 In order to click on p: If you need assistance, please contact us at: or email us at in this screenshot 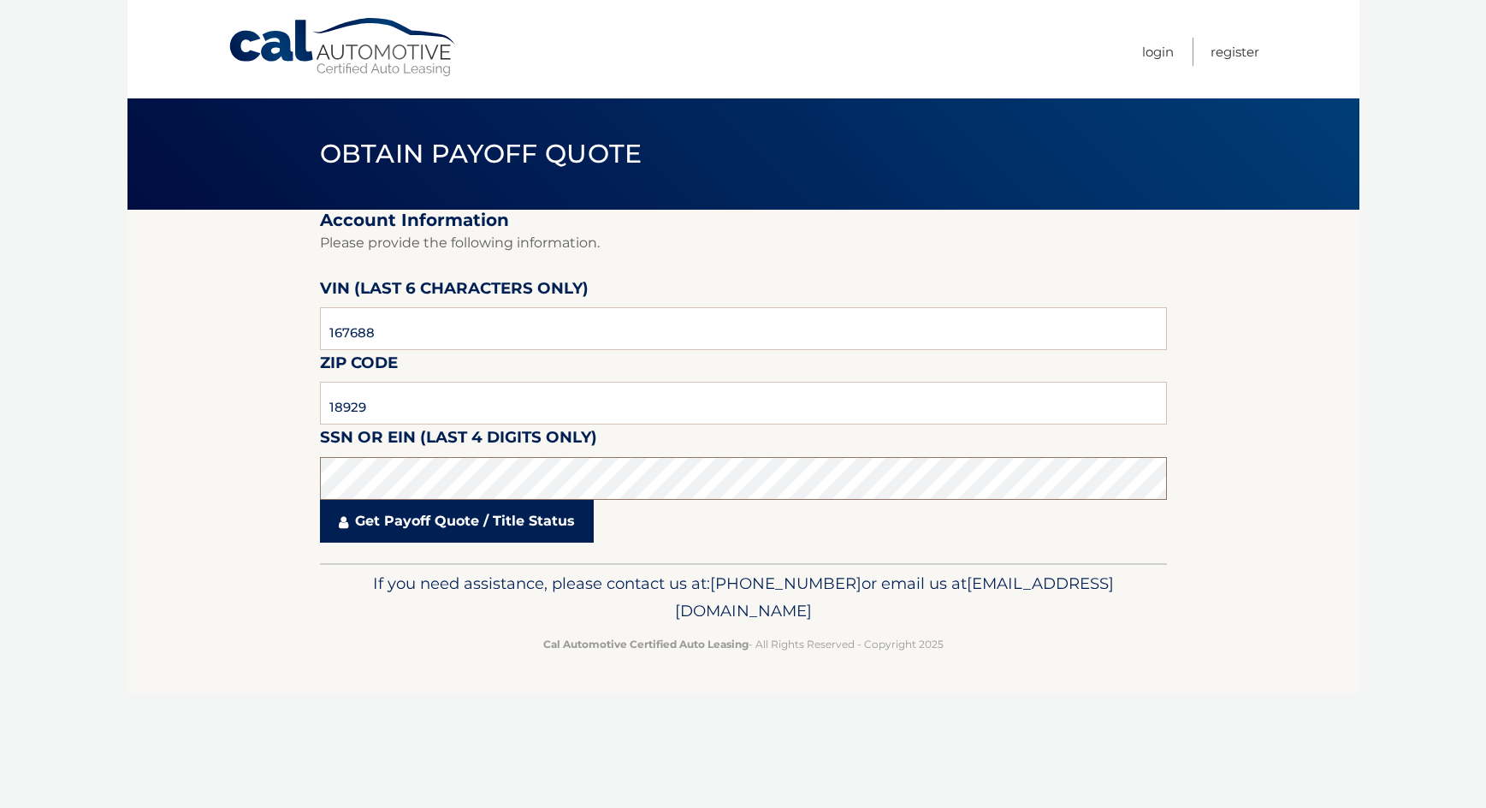, I will do `click(744, 597)`.